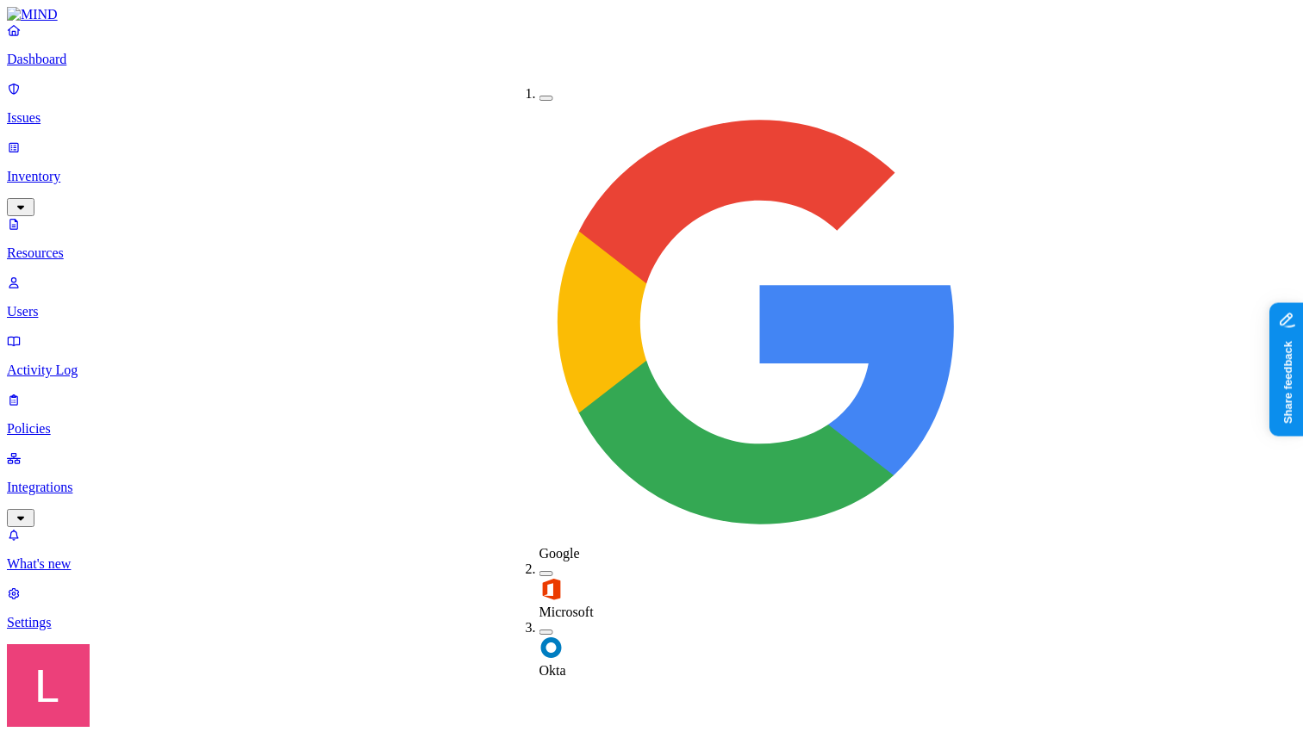 The width and height of the screenshot is (1303, 738). I want to click on img: office-365, so click(551, 589).